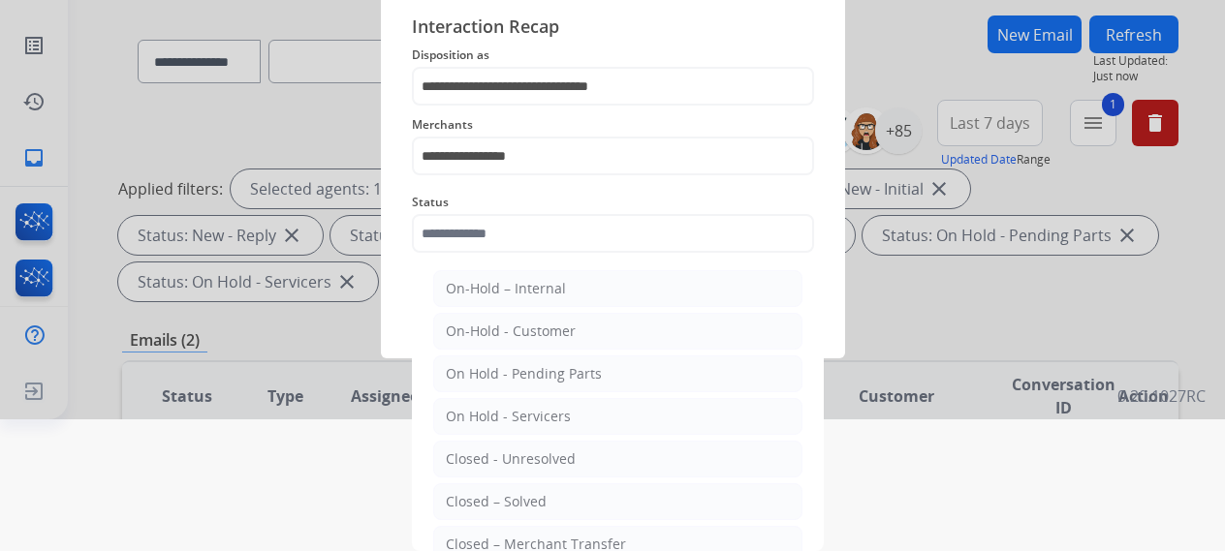 Image resolution: width=1225 pixels, height=551 pixels. Describe the element at coordinates (508, 417) in the screenshot. I see `div: On Hold - Servicers` at that location.